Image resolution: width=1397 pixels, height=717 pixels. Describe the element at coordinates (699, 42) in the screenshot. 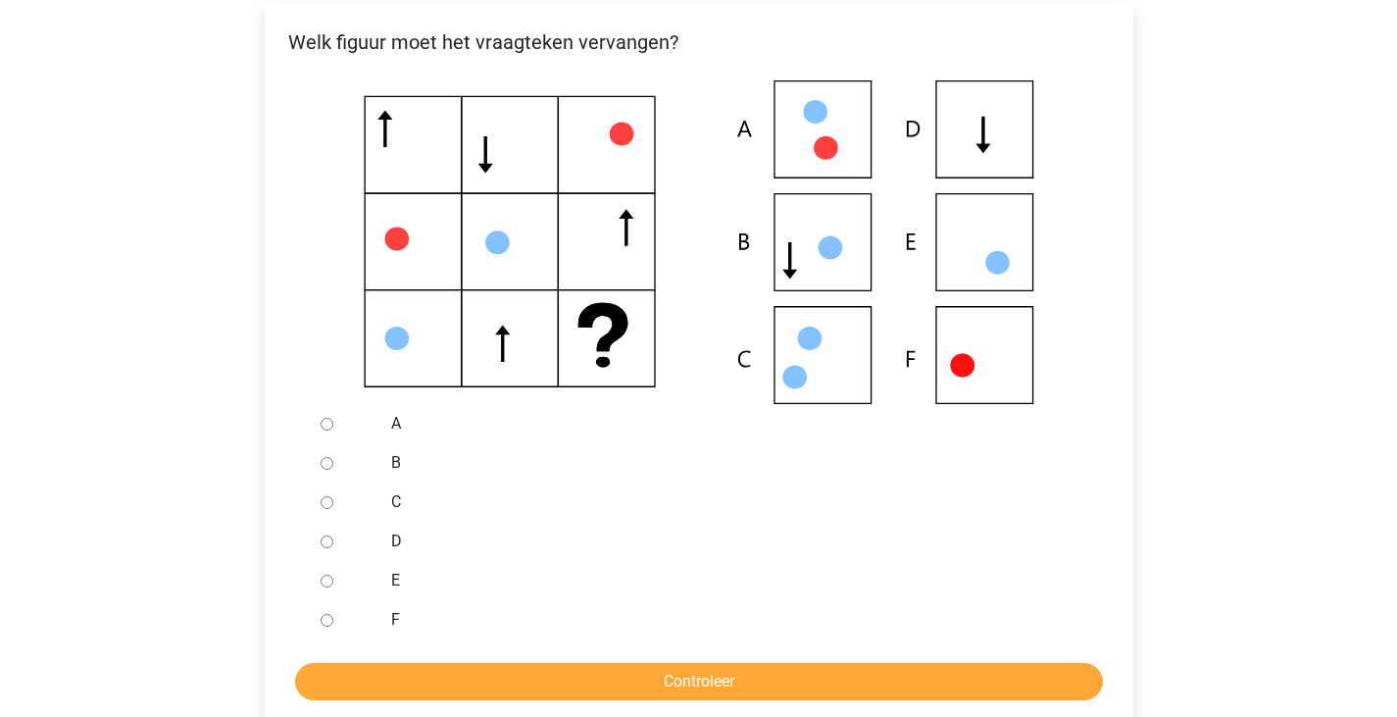

I see `p: Welk figuur moet het vraagteken vervangen?` at that location.